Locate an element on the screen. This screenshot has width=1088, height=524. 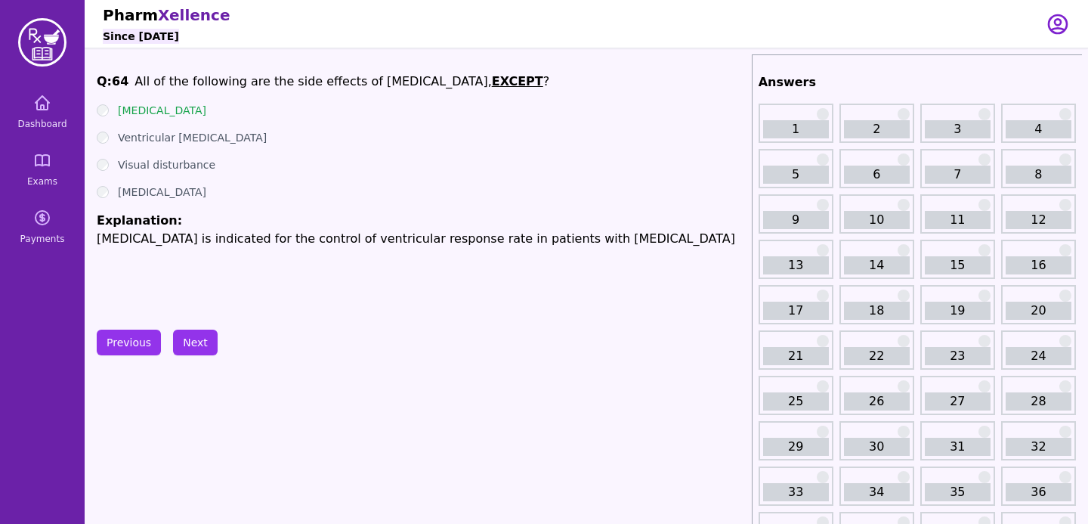
a: 18 is located at coordinates (876, 311).